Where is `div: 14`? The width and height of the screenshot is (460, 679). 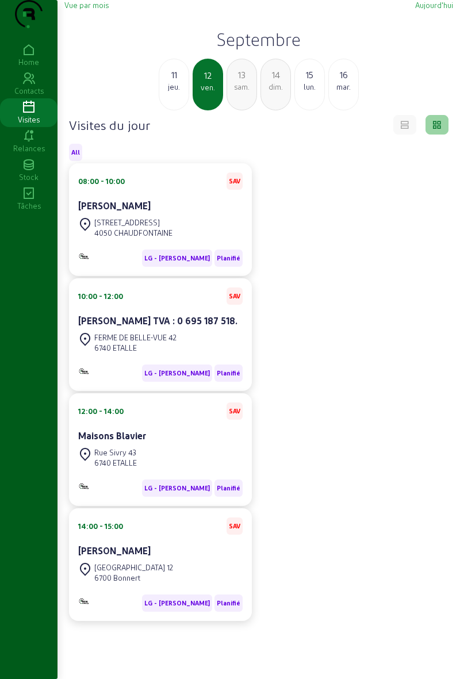 div: 14 is located at coordinates (275, 75).